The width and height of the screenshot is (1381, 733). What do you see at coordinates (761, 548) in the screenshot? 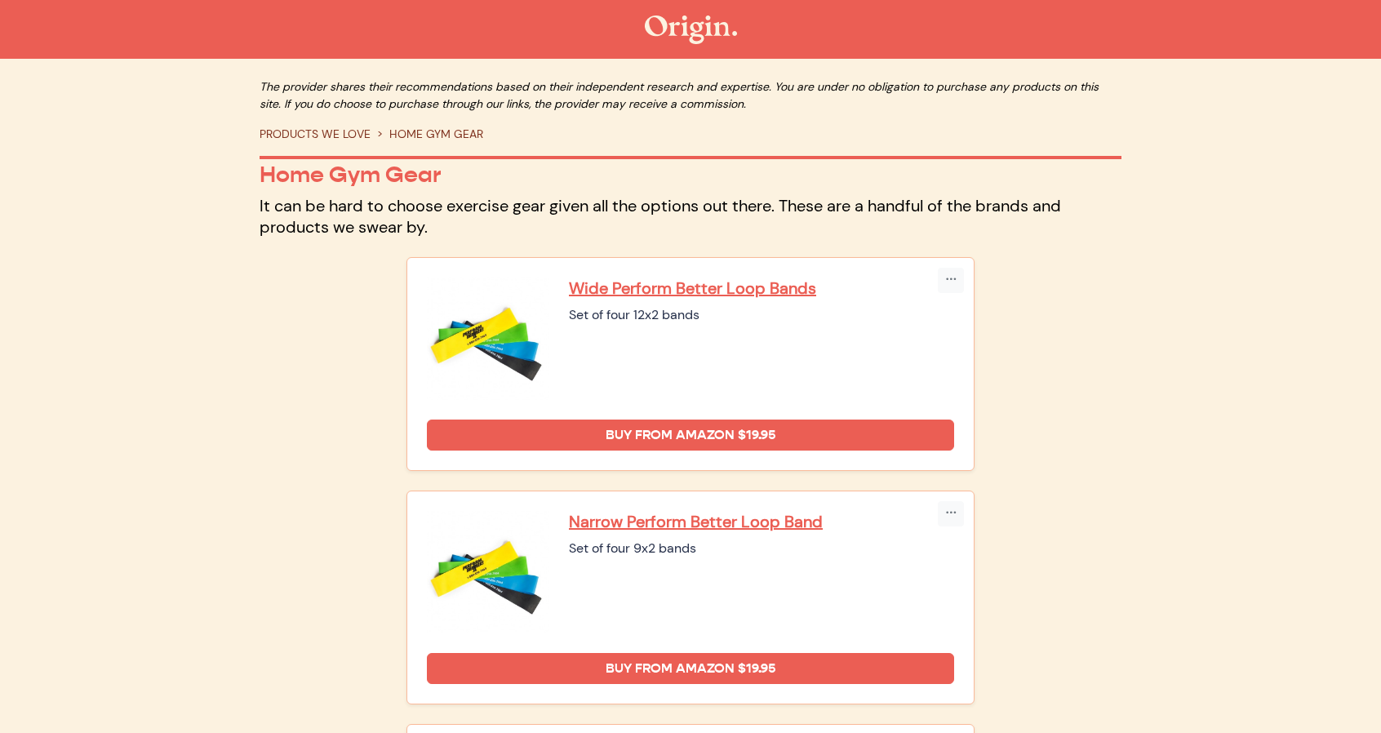
I see `div: Set of four 9x2 bands` at bounding box center [761, 548].